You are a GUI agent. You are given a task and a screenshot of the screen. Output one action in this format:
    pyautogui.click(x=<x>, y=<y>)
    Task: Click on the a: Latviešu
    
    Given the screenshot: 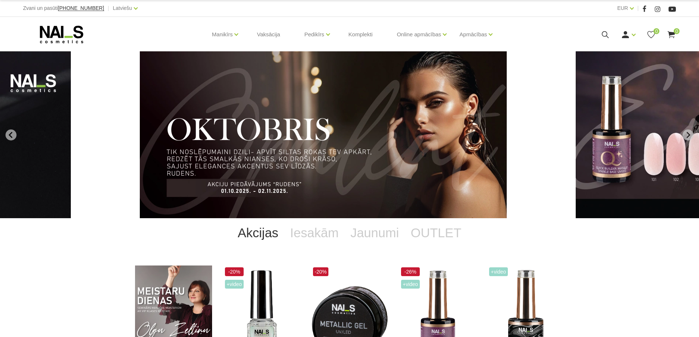 What is the action you would take?
    pyautogui.click(x=123, y=8)
    